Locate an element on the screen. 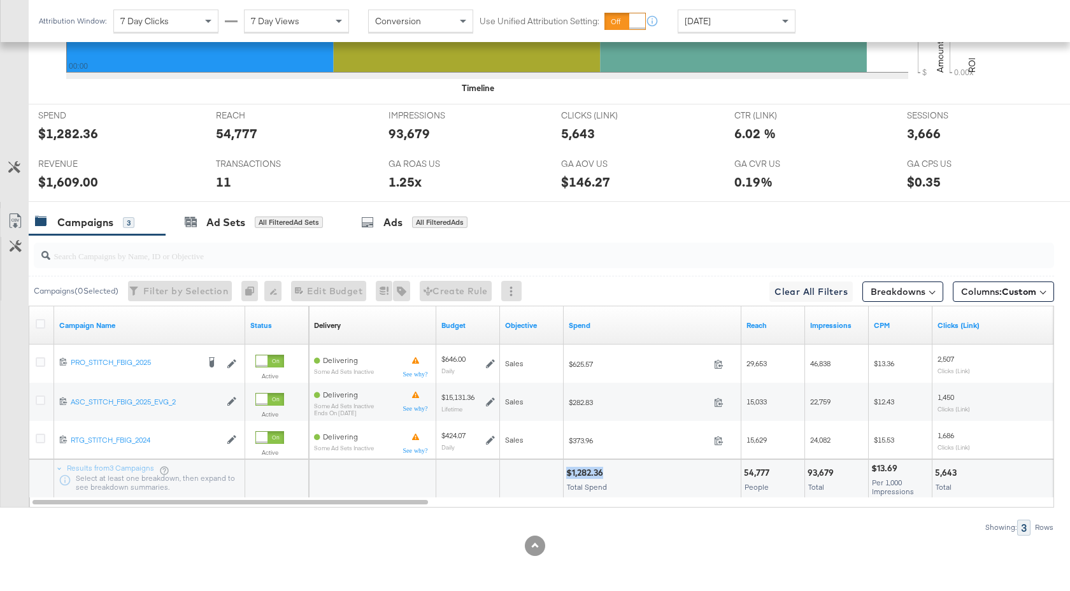 This screenshot has height=591, width=1070. div: Ads is located at coordinates (393, 222).